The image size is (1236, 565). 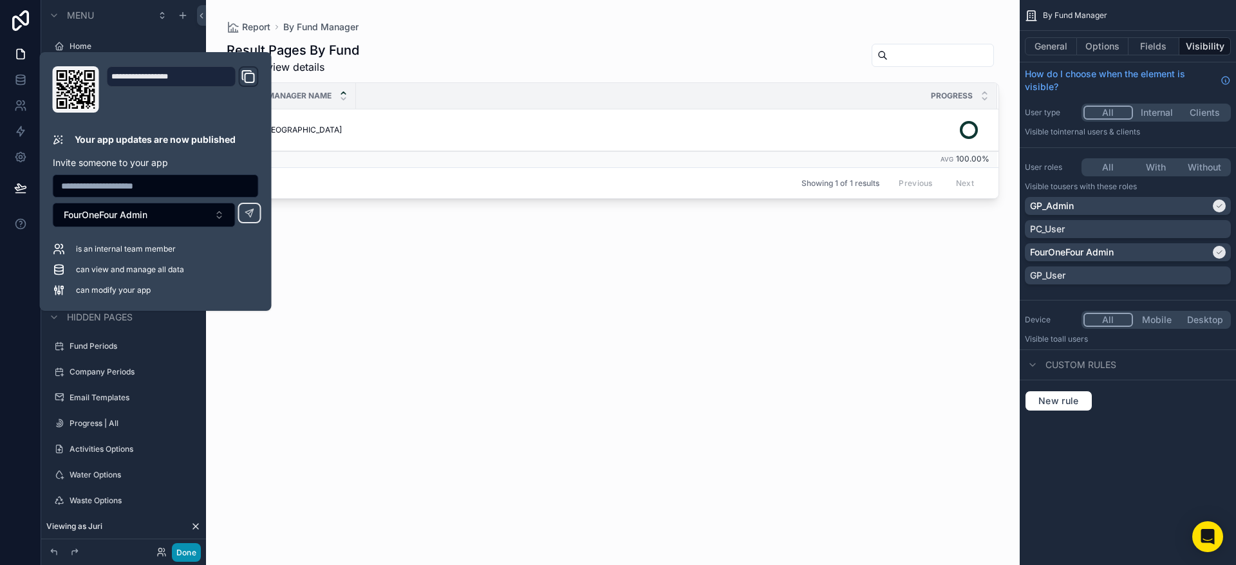 I want to click on label: Company Periods, so click(x=133, y=372).